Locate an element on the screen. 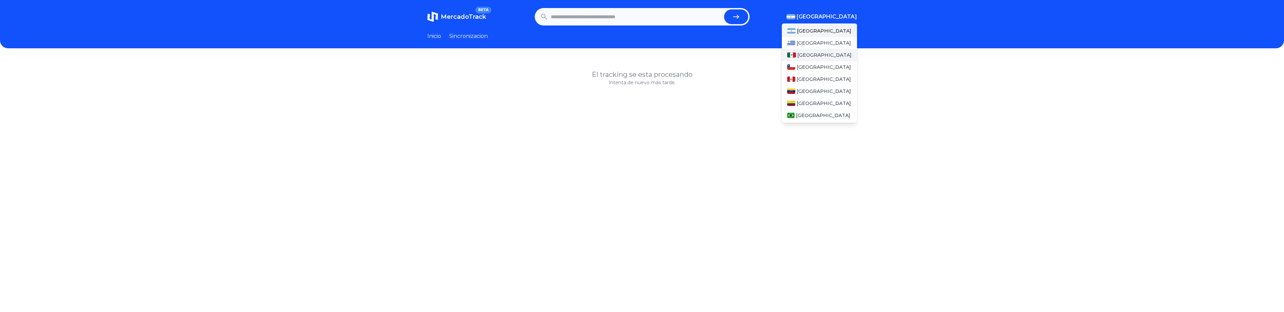  img: Colombia is located at coordinates (791, 103).